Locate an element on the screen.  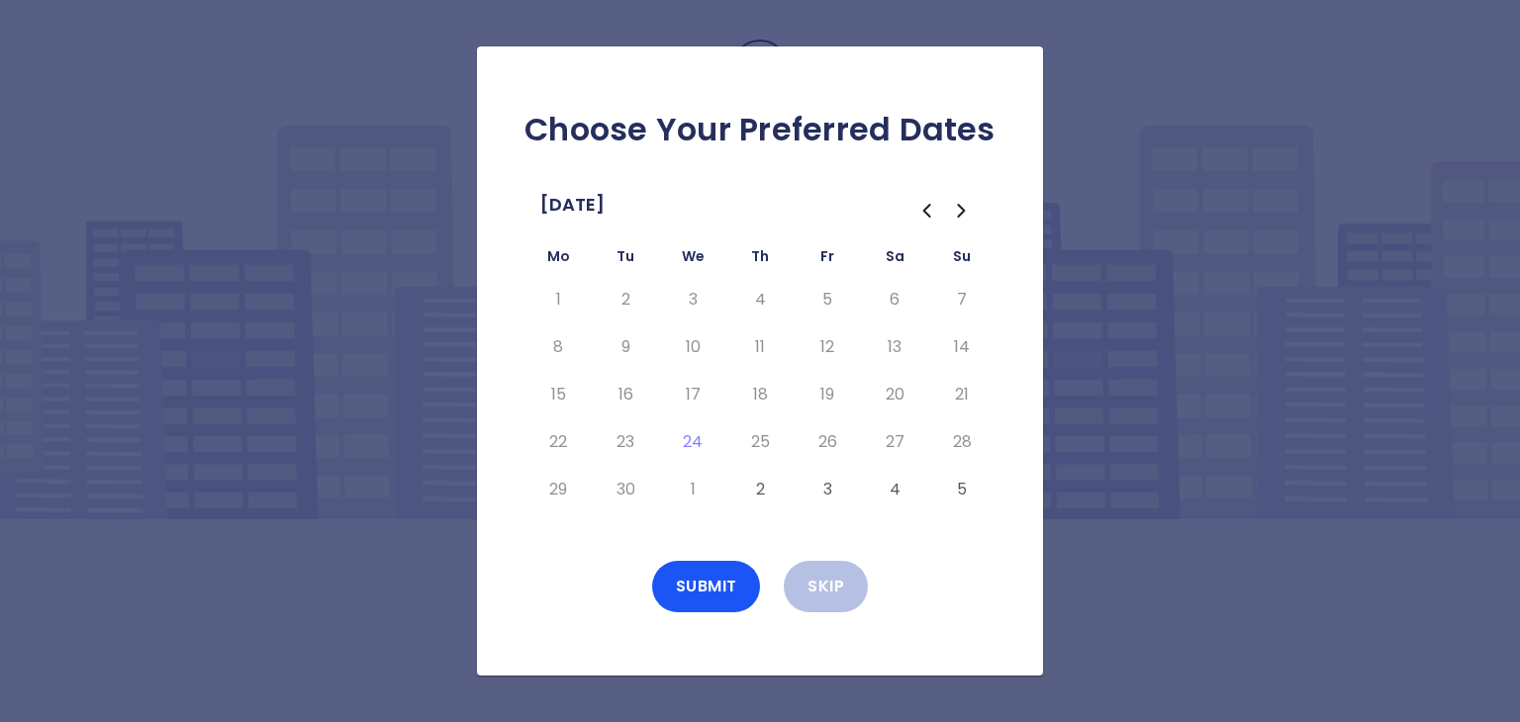
button: Wednesday, September 10th, 2025 is located at coordinates (692, 347).